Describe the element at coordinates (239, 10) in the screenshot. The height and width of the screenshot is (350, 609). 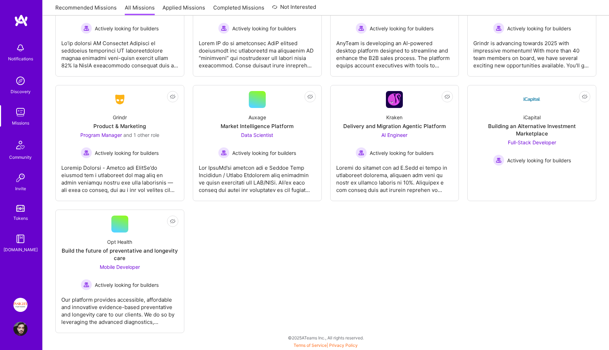
I see `a: Completed Missions` at that location.